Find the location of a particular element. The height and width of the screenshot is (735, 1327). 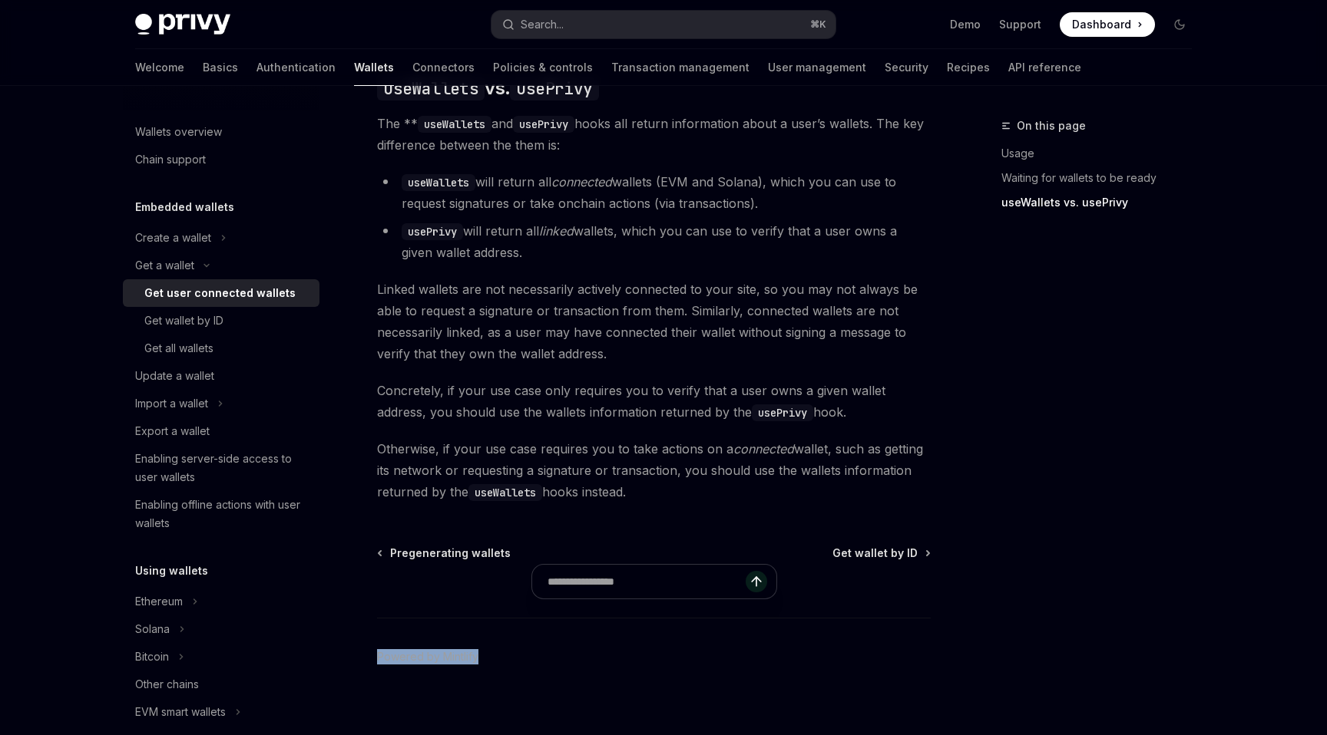

span: Get wallet by ID is located at coordinates (874, 554).